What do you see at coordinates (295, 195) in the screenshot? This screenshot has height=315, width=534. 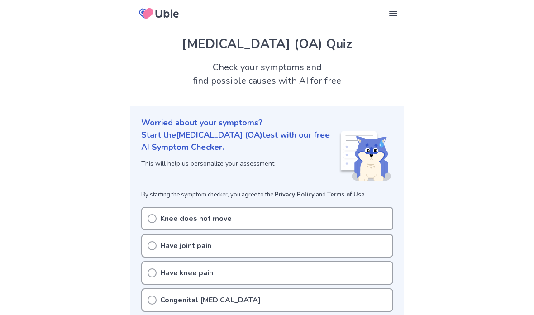 I see `a: Privacy Policy` at bounding box center [295, 195].